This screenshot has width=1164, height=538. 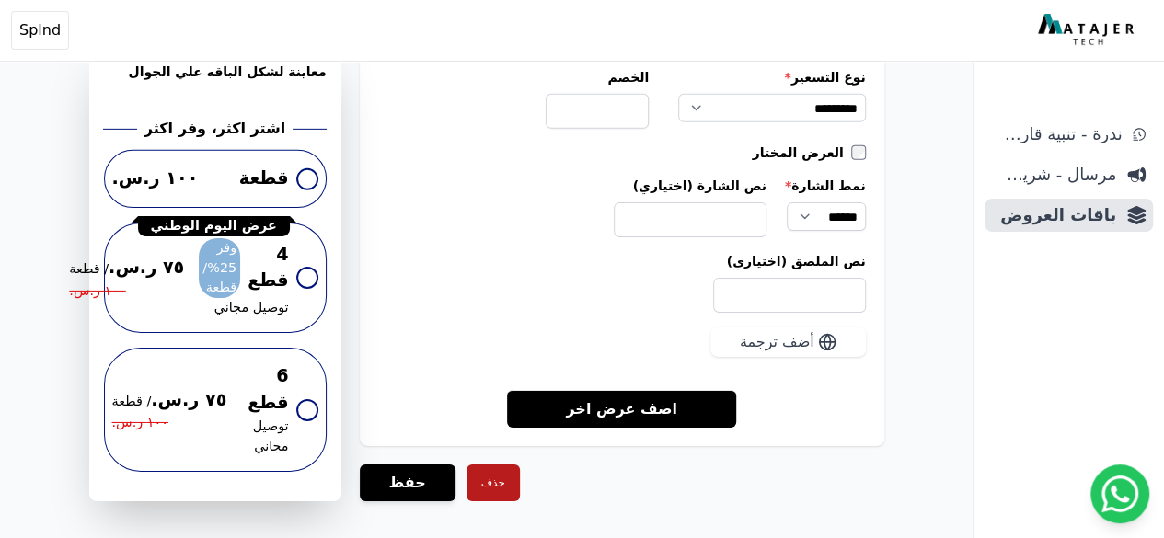 What do you see at coordinates (264, 178) in the screenshot?
I see `span: قطعة` at bounding box center [264, 178].